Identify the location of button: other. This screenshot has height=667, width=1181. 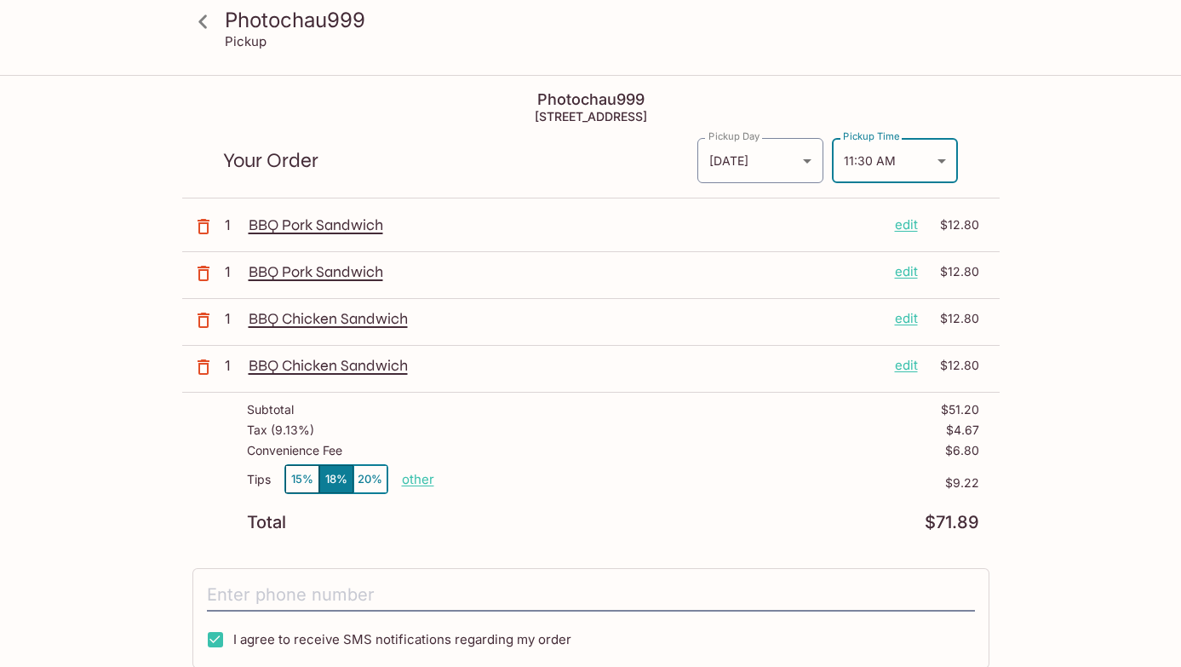
(418, 479).